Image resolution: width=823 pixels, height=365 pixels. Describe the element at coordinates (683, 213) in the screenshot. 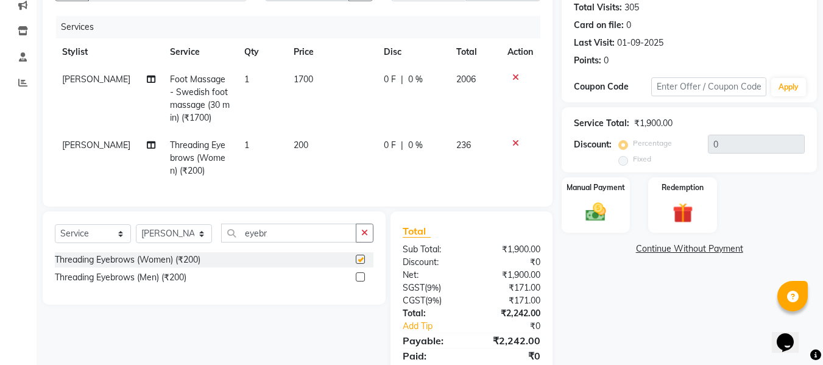

I see `img: _gift.svg` at that location.